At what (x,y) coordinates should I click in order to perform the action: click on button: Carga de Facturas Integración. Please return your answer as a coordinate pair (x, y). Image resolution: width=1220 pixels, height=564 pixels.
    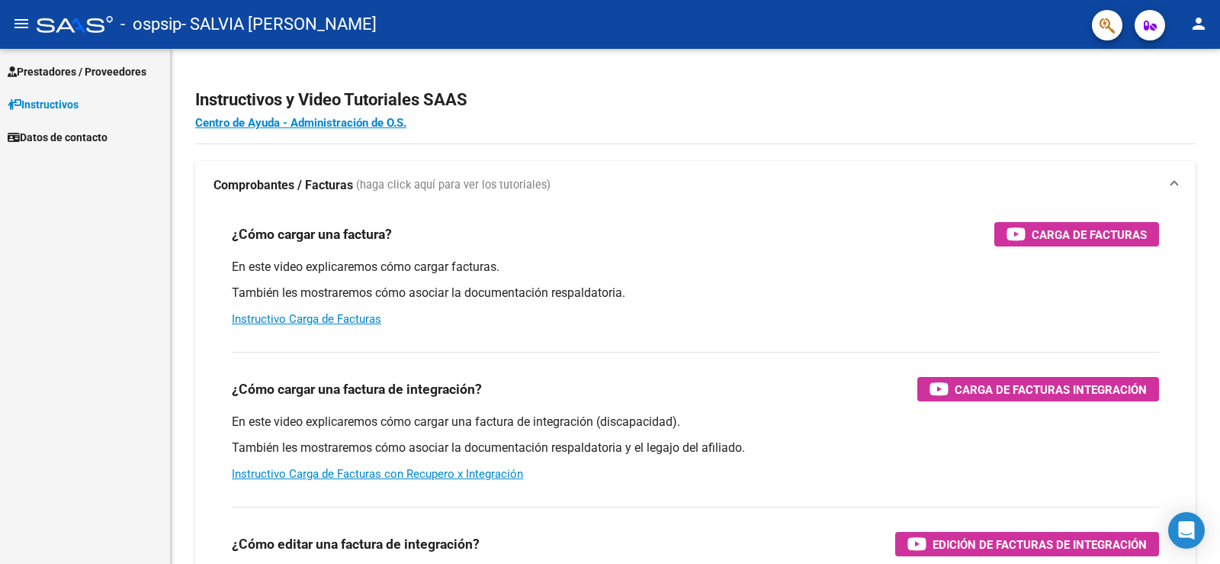
    Looking at the image, I should click on (1038, 389).